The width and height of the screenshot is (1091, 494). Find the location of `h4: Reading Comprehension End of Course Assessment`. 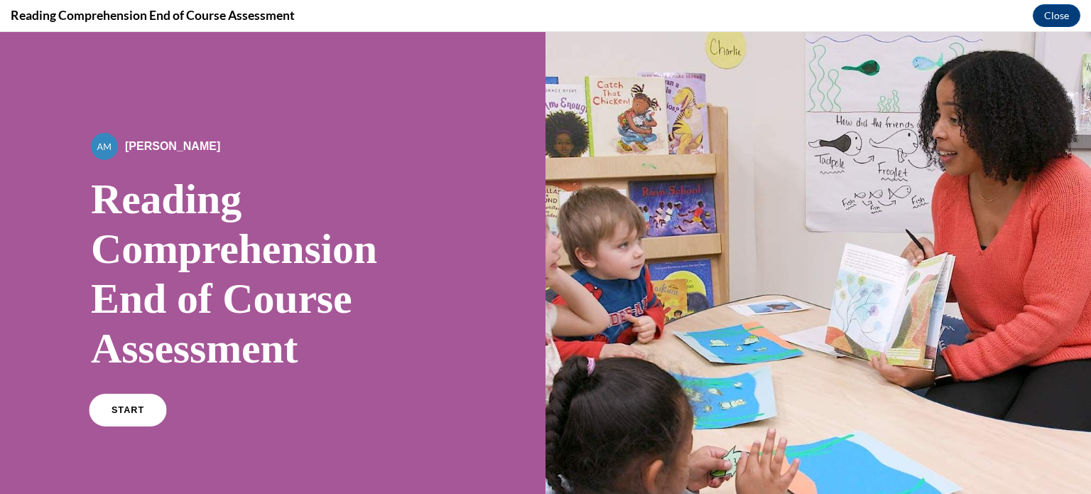

h4: Reading Comprehension End of Course Assessment is located at coordinates (153, 15).